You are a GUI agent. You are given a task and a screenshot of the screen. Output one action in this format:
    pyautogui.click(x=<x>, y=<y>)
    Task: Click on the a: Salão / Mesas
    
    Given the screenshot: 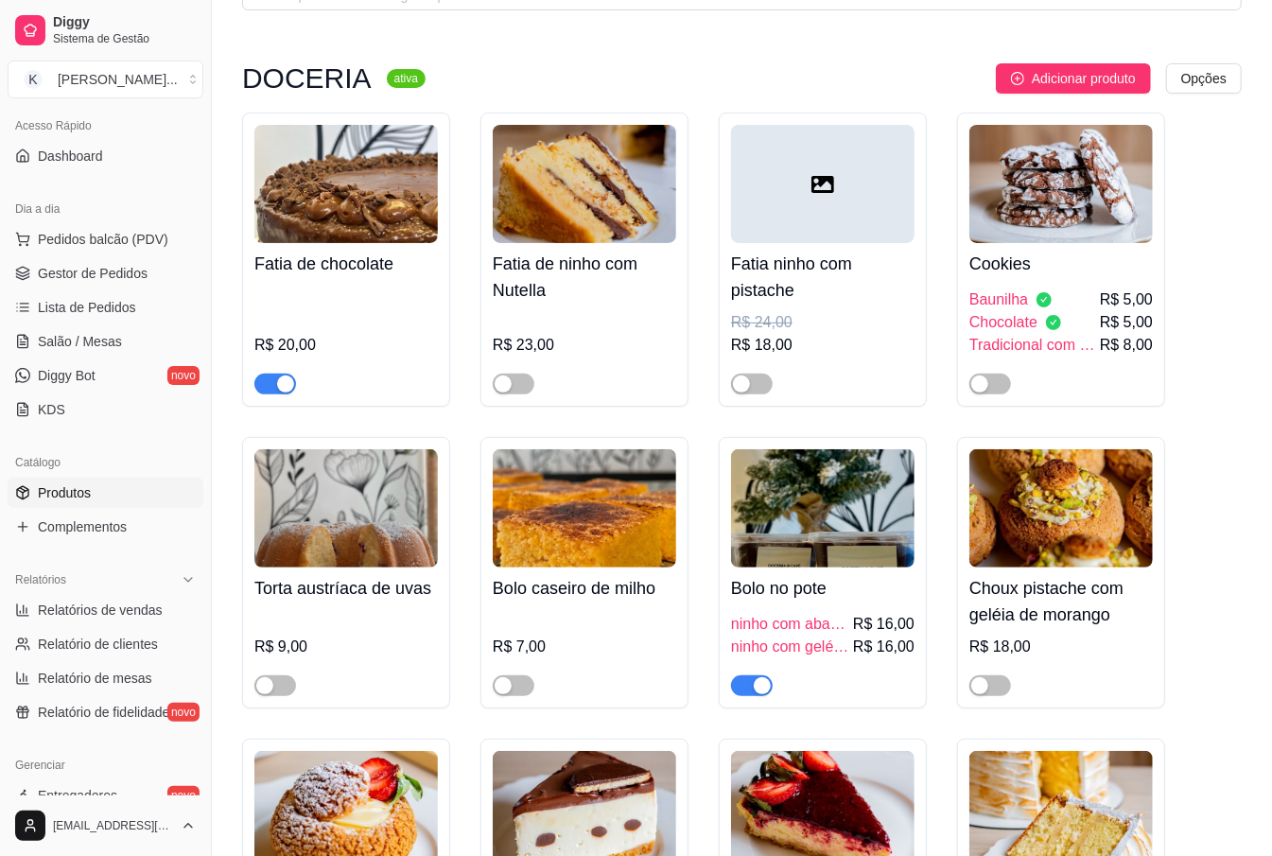 What is the action you would take?
    pyautogui.click(x=105, y=341)
    